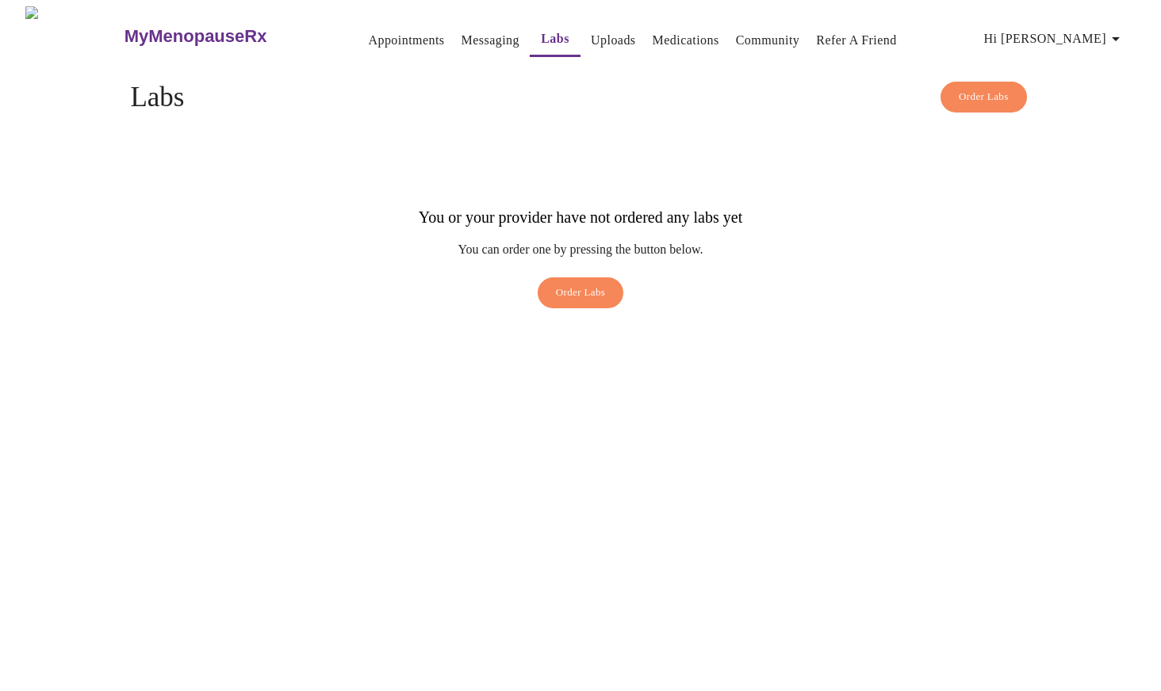 This screenshot has height=691, width=1161. What do you see at coordinates (74, 36) in the screenshot?
I see `img: MyMenopauseRx Logo` at bounding box center [74, 36].